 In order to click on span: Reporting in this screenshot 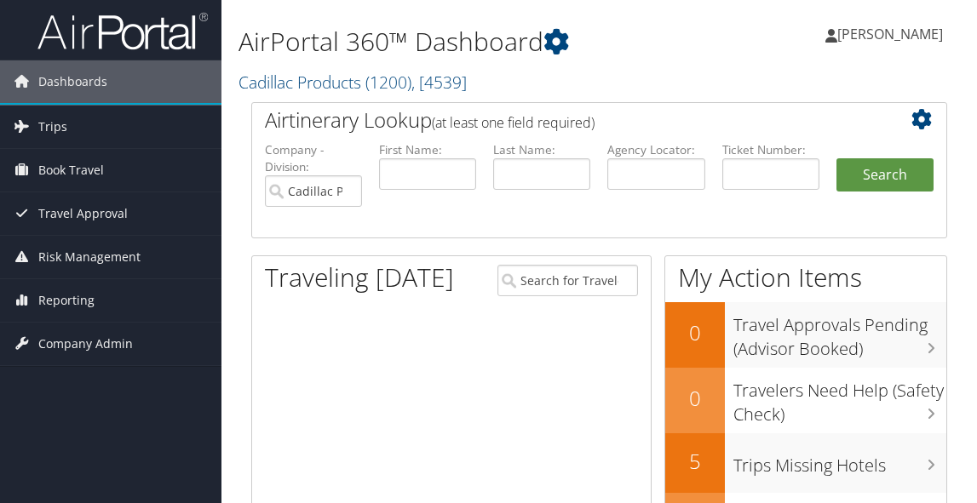, I will do `click(66, 301)`.